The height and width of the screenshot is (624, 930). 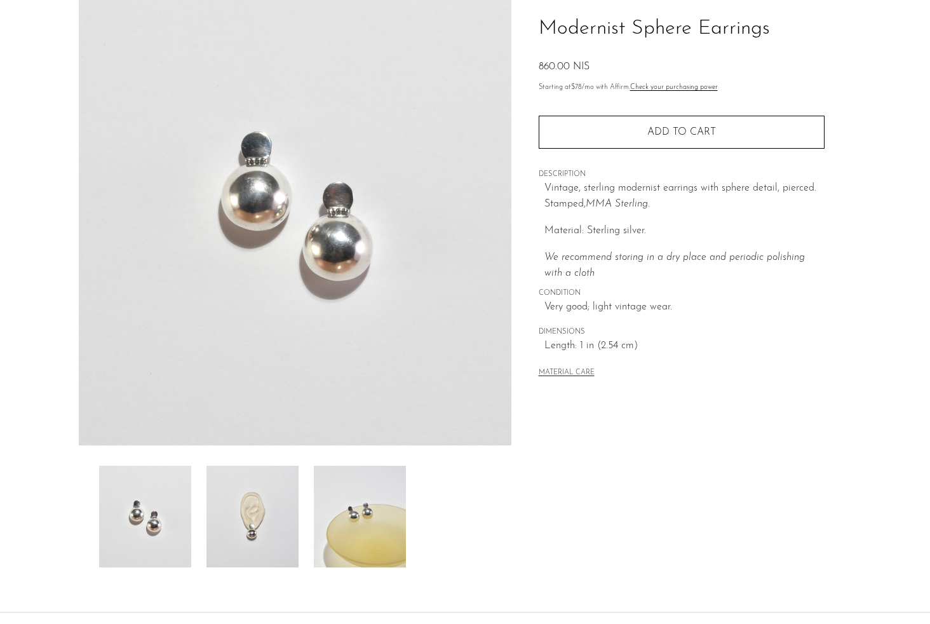 What do you see at coordinates (674, 87) in the screenshot?
I see `a: Check your purchasing power - Learn more about Affirm Financing (opens in modal)` at bounding box center [674, 87].